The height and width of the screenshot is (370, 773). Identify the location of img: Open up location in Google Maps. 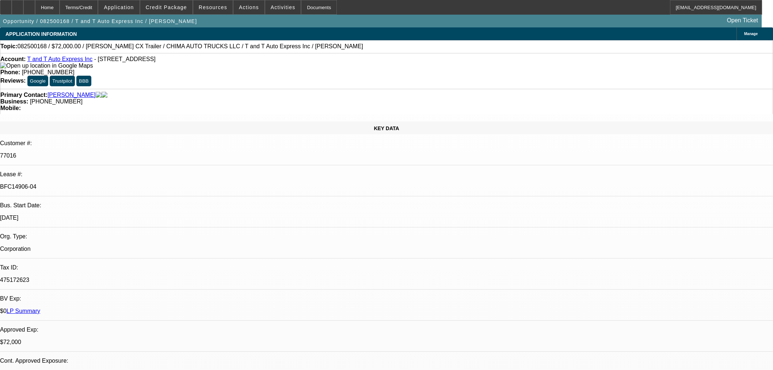
(46, 66).